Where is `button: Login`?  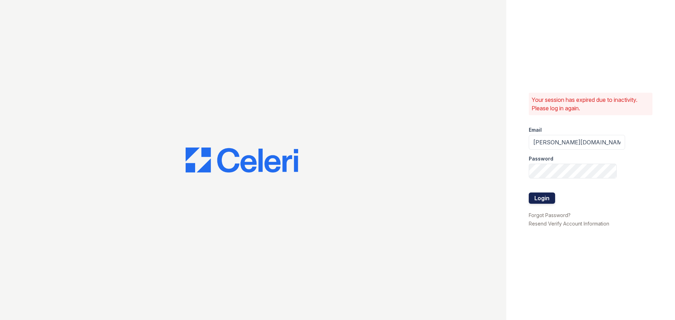 button: Login is located at coordinates (541, 198).